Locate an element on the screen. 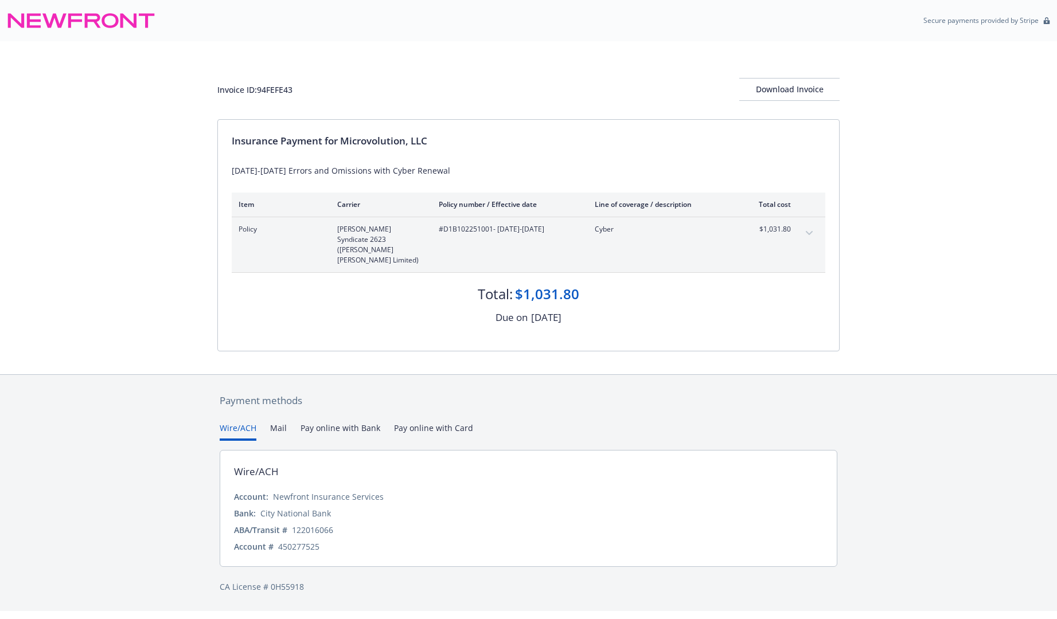 The height and width of the screenshot is (619, 1057). div: Total: is located at coordinates (495, 294).